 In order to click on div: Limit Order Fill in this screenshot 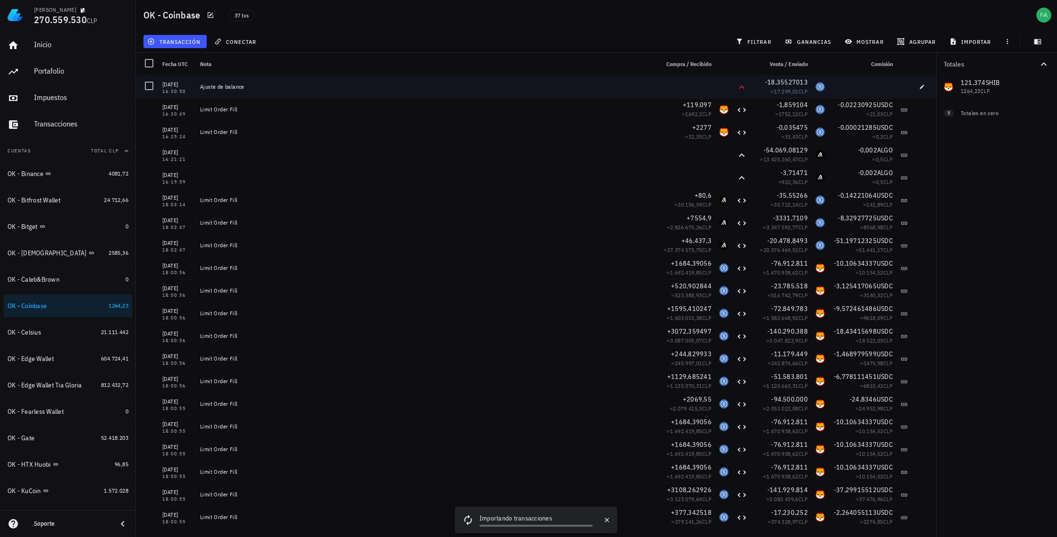, I will do `click(426, 268)`.